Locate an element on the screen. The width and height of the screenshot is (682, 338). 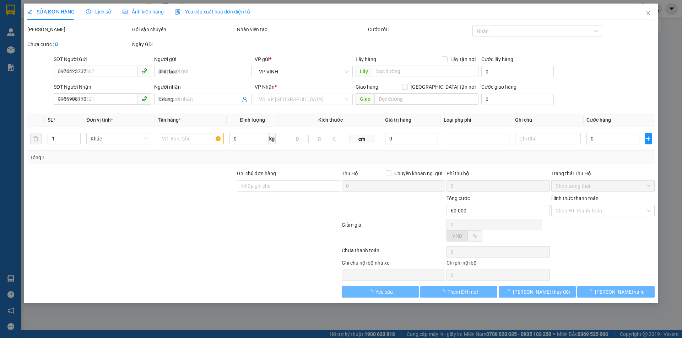
button: plus is located at coordinates (648, 139).